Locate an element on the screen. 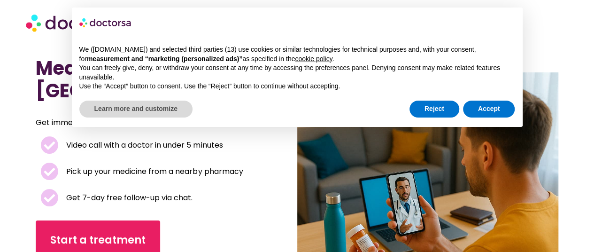  a: cookie policy is located at coordinates (313, 59).